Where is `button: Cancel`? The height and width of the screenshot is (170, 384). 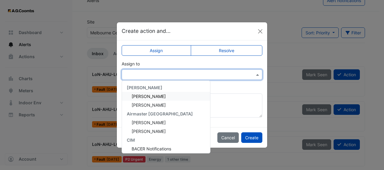
button: Cancel is located at coordinates (228, 138).